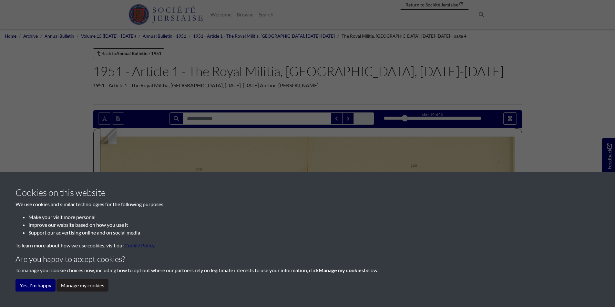  Describe the element at coordinates (139, 245) in the screenshot. I see `a: learn more about cookies` at that location.